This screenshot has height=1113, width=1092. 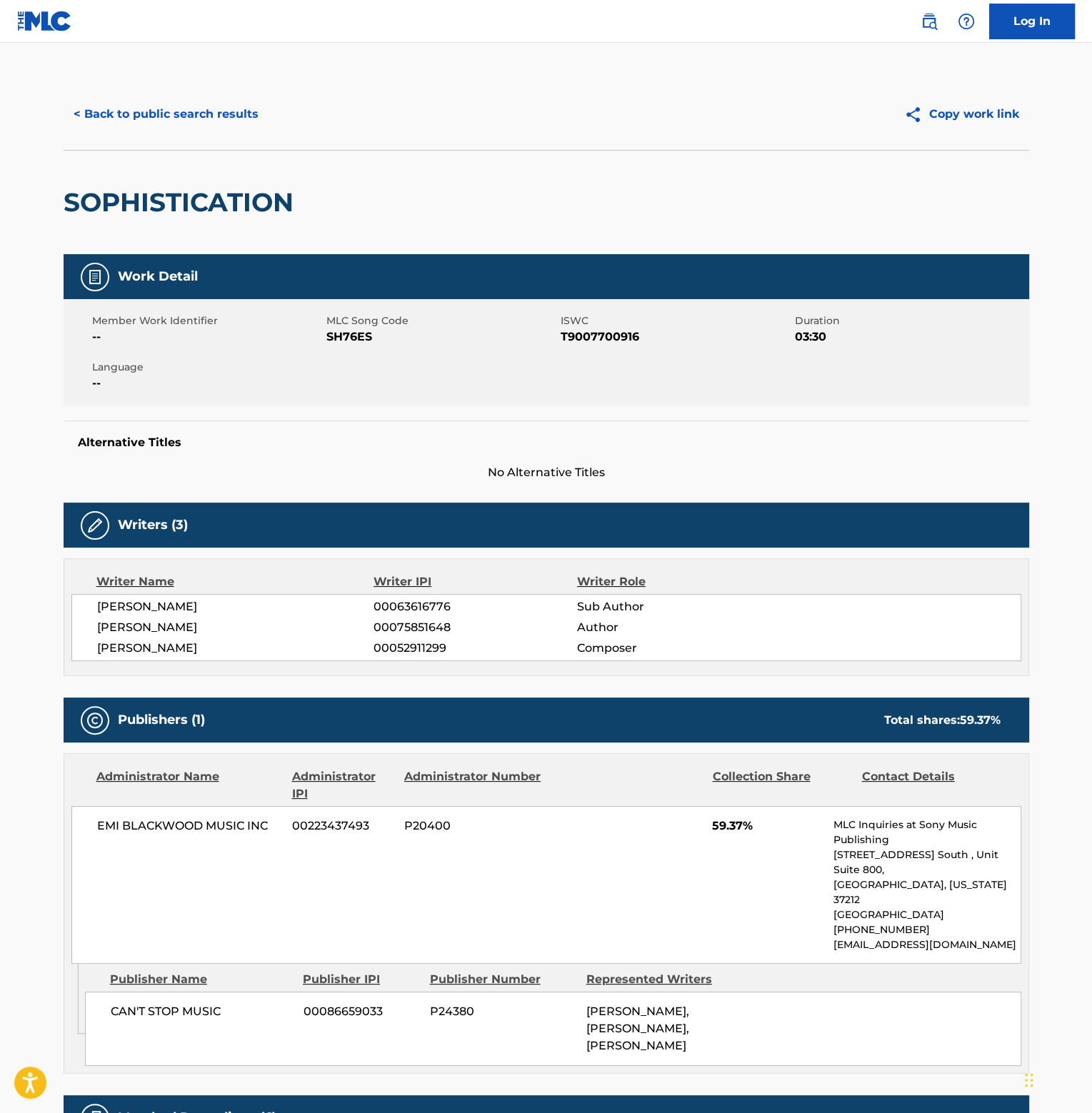 I want to click on span: 00063616776, so click(x=475, y=607).